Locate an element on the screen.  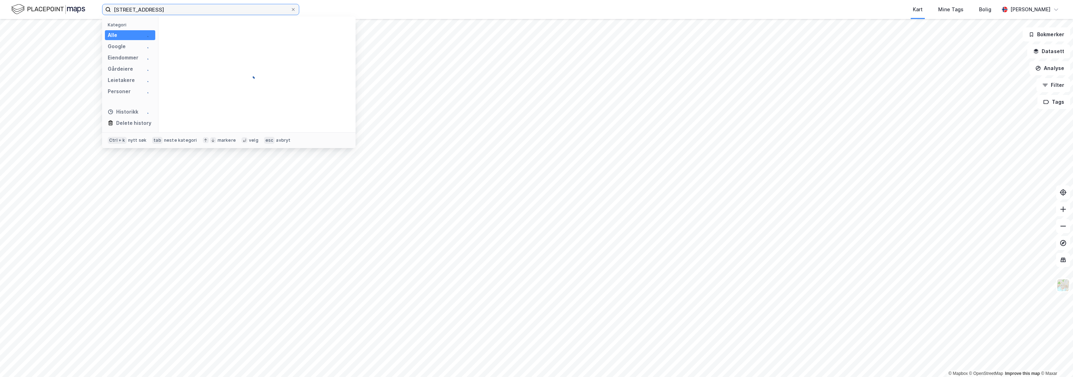
img: logo.f888ab2527a4732fd821a326f86c7f29.svg is located at coordinates (48, 9).